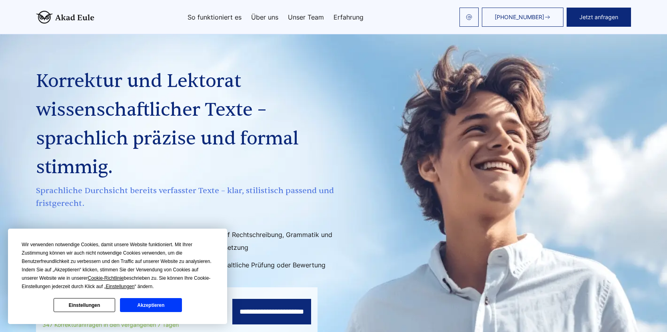  Describe the element at coordinates (151, 305) in the screenshot. I see `button: Akzeptieren` at that location.